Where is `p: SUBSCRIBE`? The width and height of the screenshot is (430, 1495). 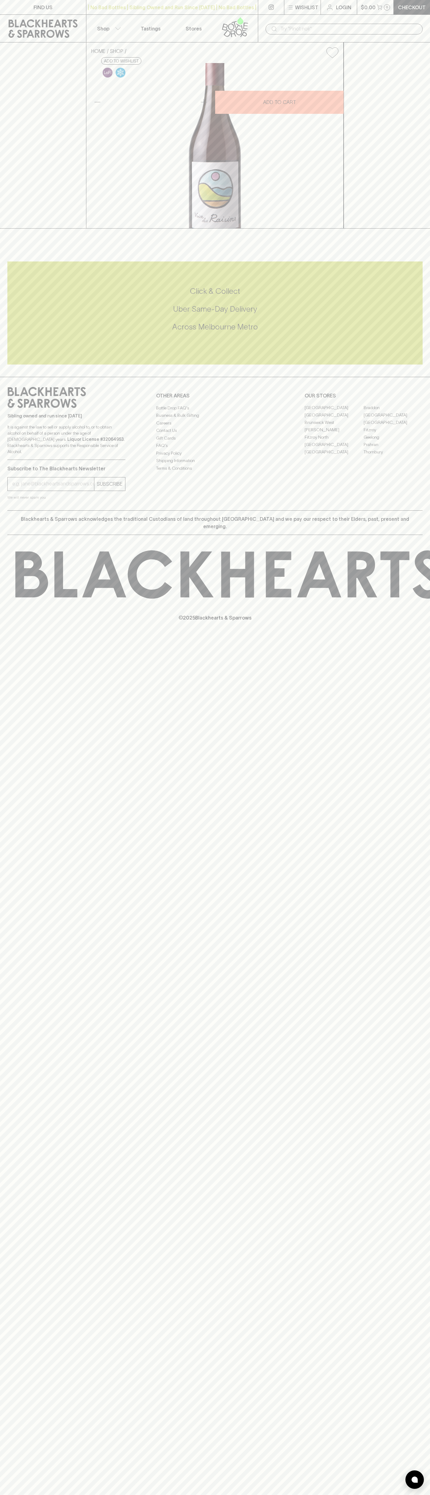 p: SUBSCRIBE is located at coordinates (110, 484).